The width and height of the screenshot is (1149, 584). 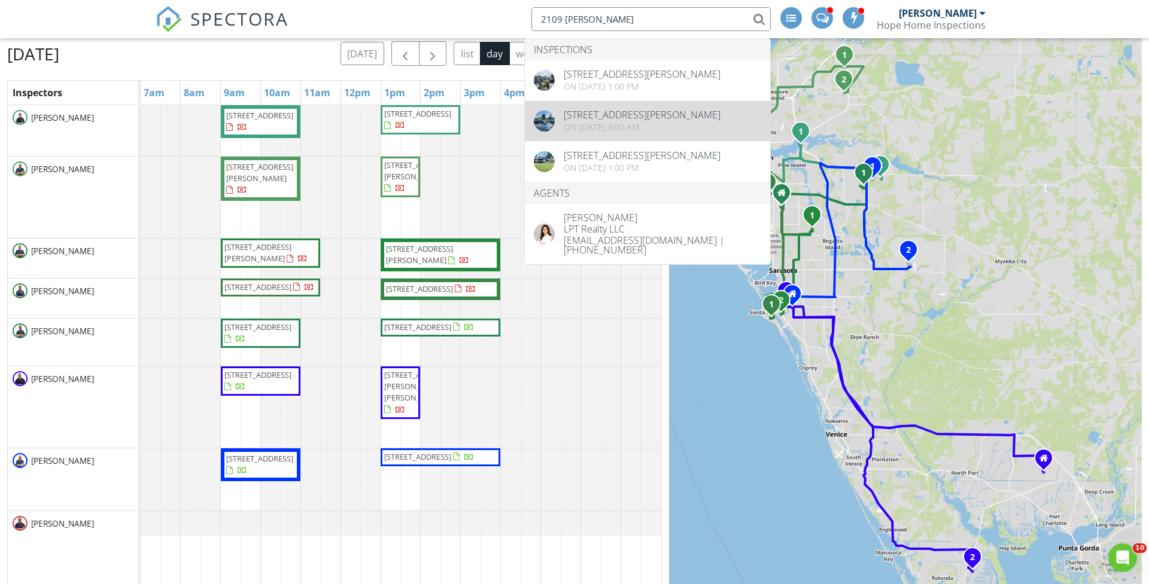 What do you see at coordinates (662, 228) in the screenshot?
I see `div: LPT Realty LLC` at bounding box center [662, 228].